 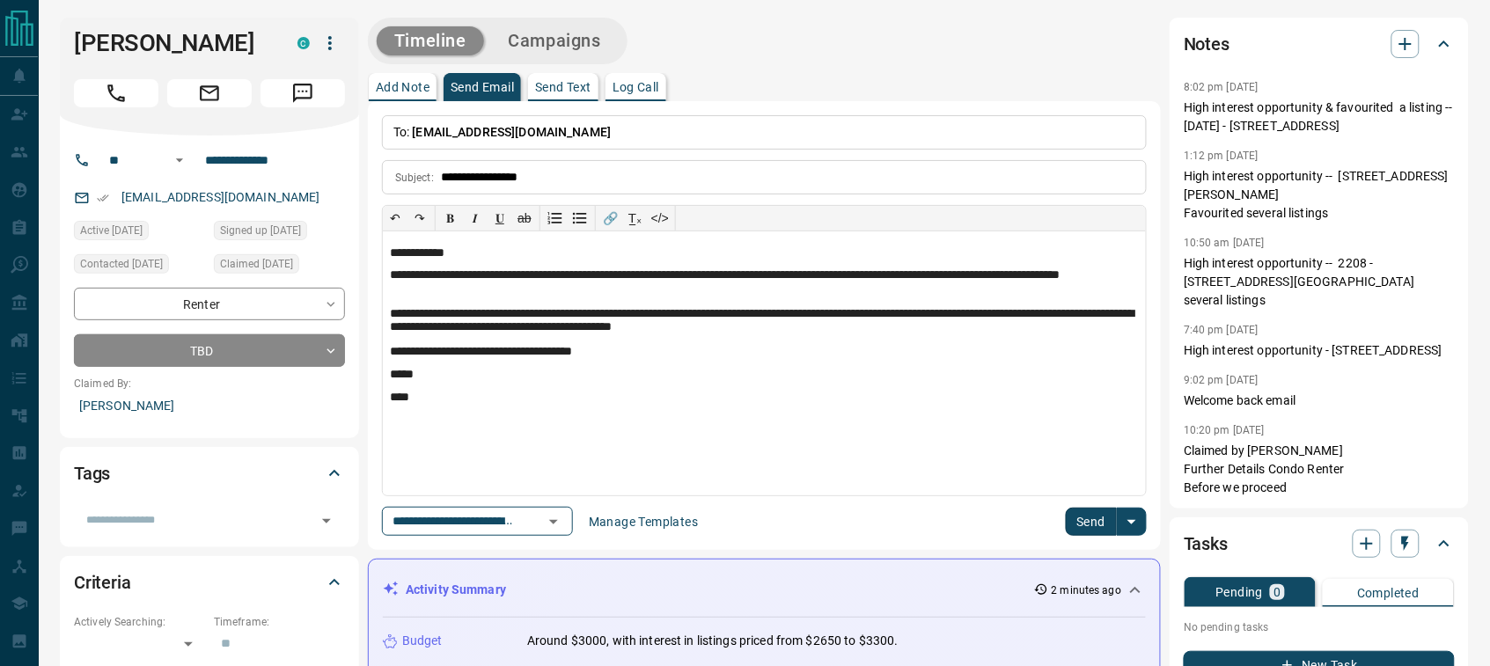 I want to click on h2: Notes, so click(x=1206, y=44).